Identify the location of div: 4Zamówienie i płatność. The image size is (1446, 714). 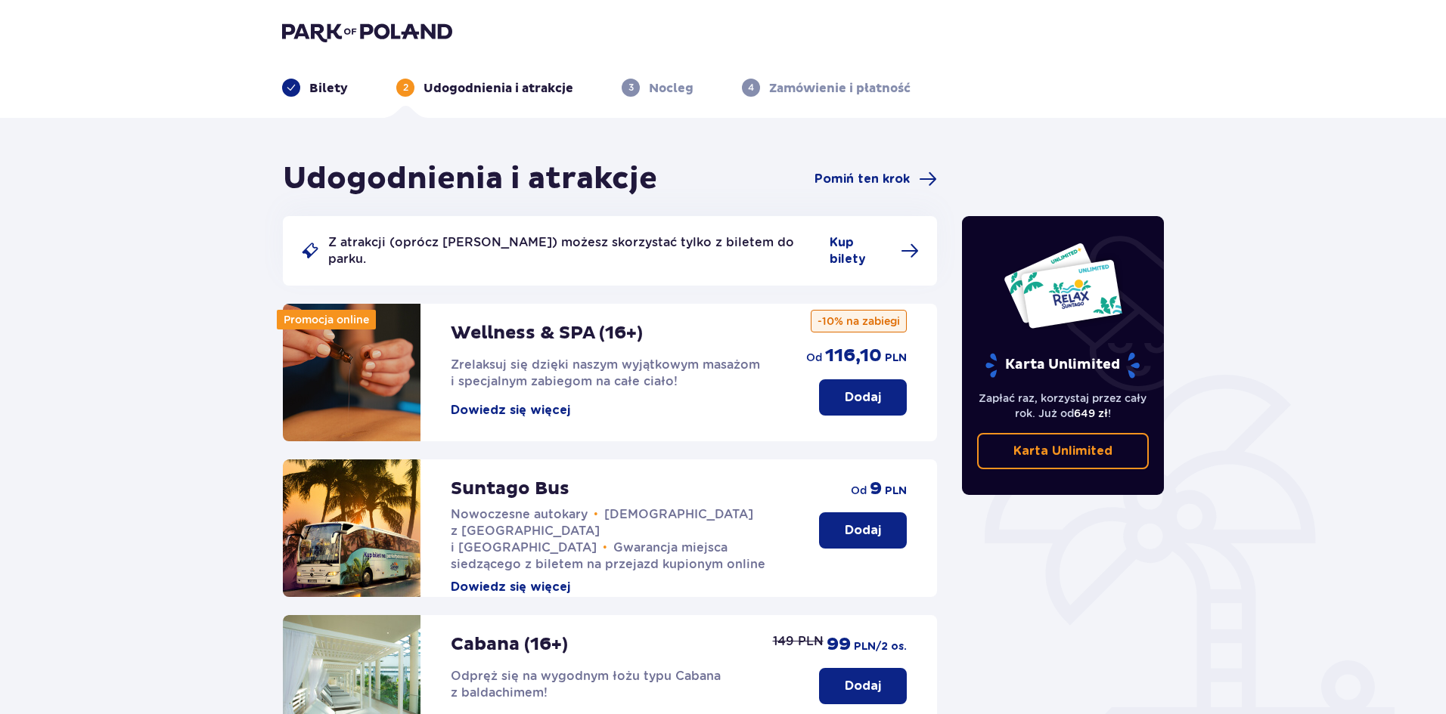
(826, 88).